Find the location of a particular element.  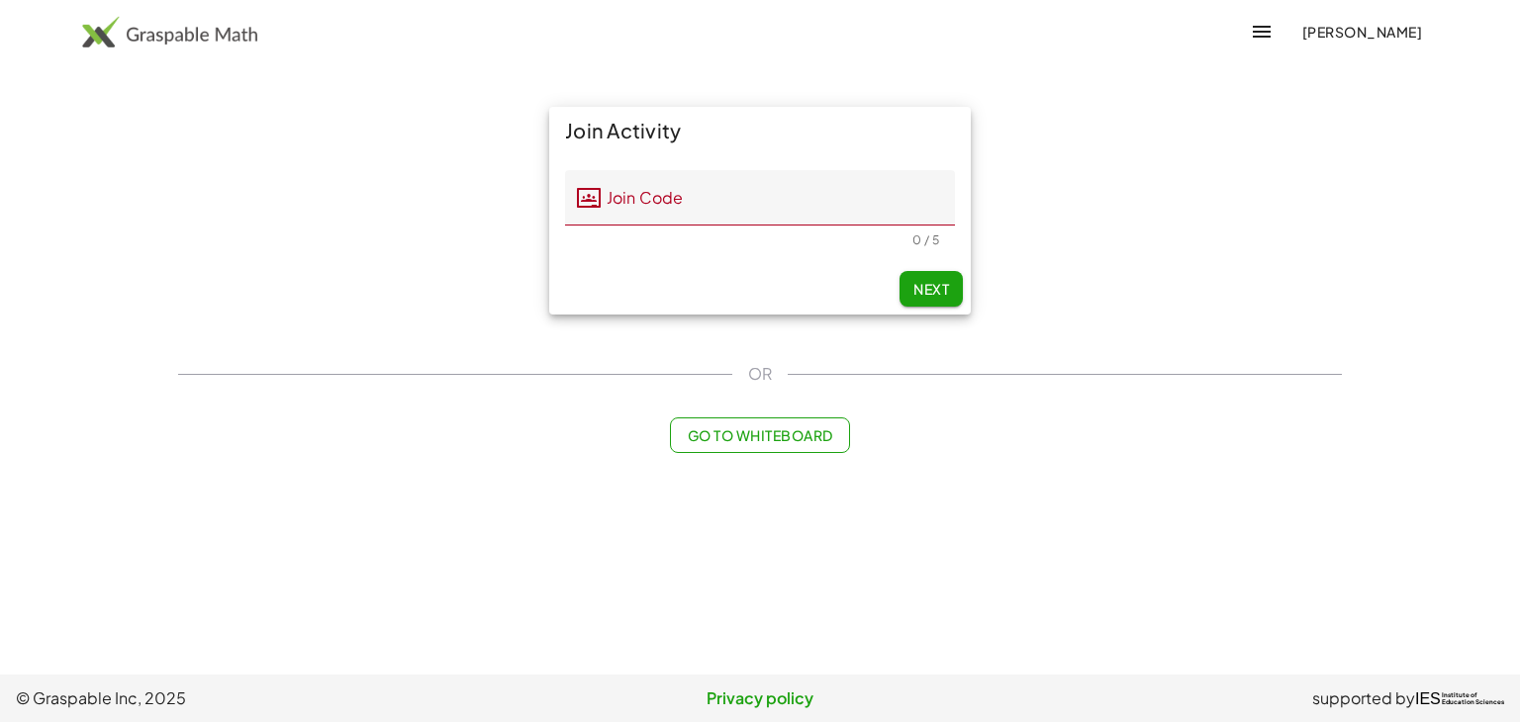

span: © Graspable Inc, 2025 is located at coordinates (263, 699).